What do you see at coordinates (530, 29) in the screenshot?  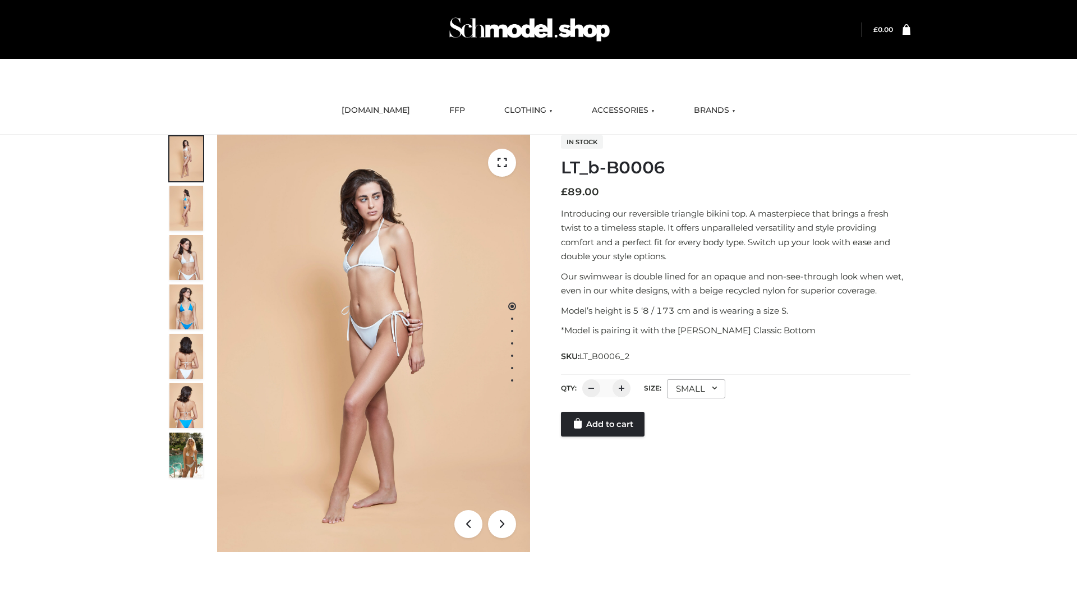 I see `a: Schmodel Admin 964` at bounding box center [530, 29].